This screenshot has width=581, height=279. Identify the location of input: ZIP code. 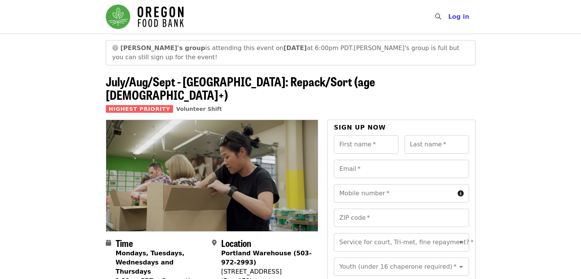
(401, 218).